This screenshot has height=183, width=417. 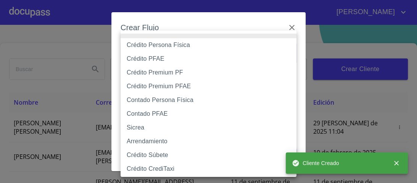 What do you see at coordinates (316, 163) in the screenshot?
I see `span: Cliente Creado` at bounding box center [316, 163].